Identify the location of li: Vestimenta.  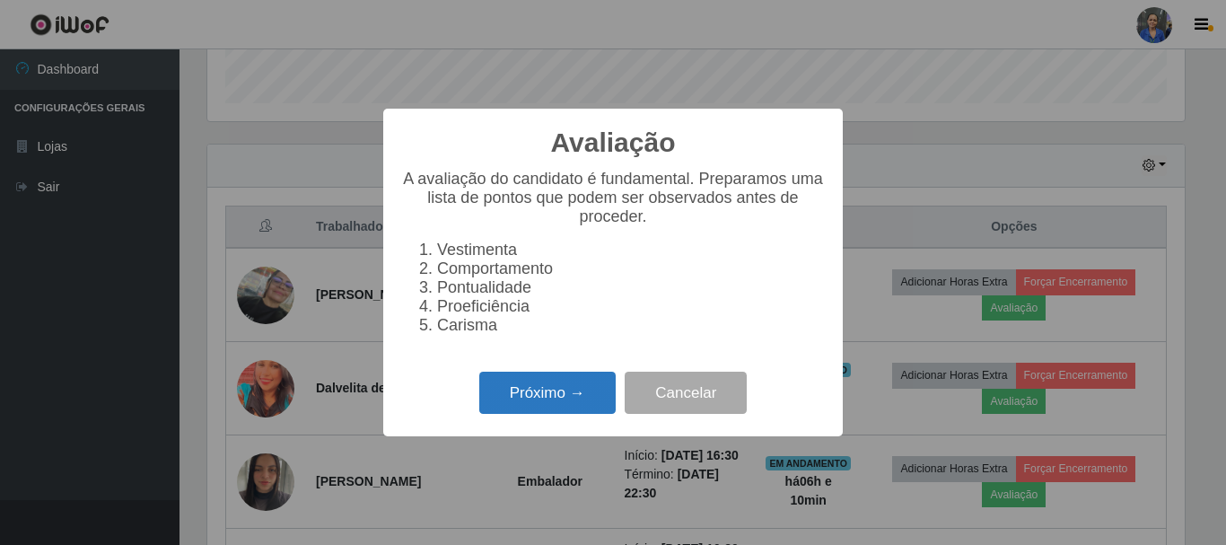
(631, 249).